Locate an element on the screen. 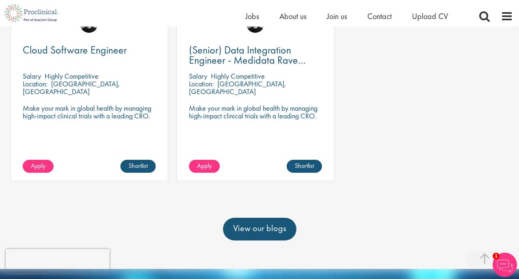 The image size is (519, 279). span: (Senior) Data Integration Engineer - Medidata Rave Specialized is located at coordinates (247, 60).